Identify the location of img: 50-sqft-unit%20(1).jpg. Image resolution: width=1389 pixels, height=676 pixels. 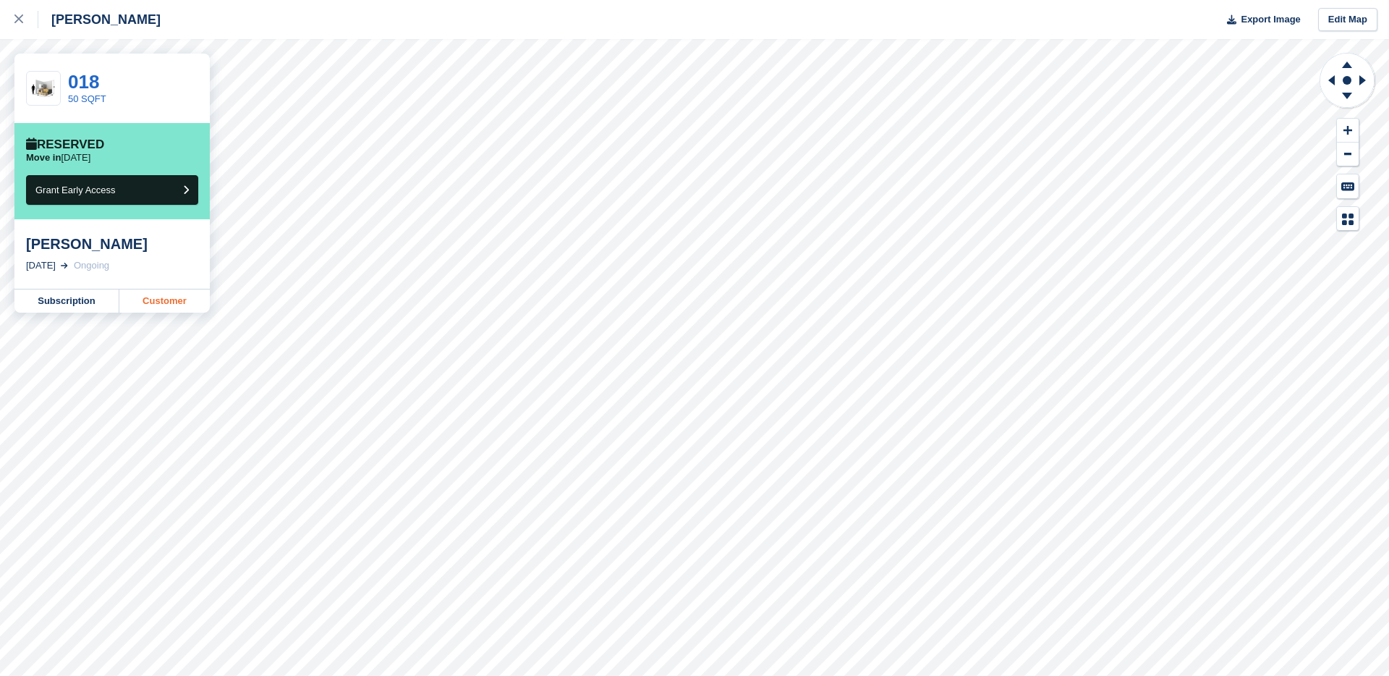
(43, 88).